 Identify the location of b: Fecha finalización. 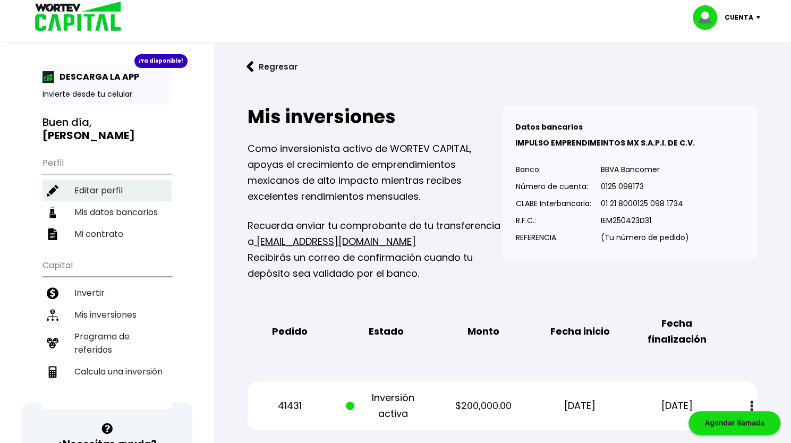
(677, 332).